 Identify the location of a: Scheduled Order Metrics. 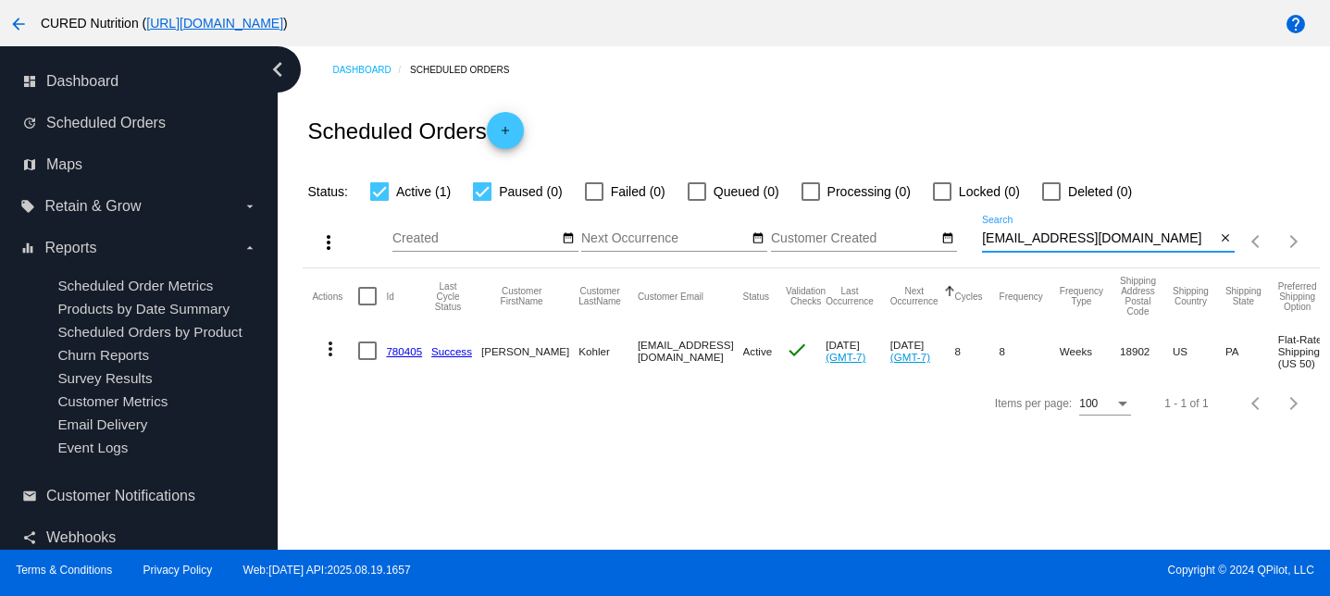
(135, 285).